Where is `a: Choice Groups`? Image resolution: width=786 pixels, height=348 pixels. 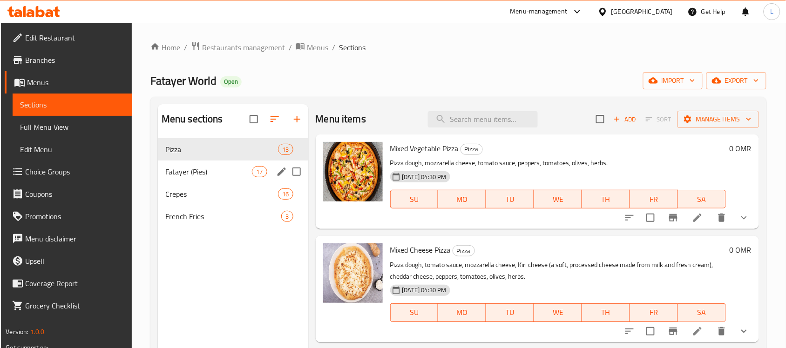 a: Choice Groups is located at coordinates (68, 172).